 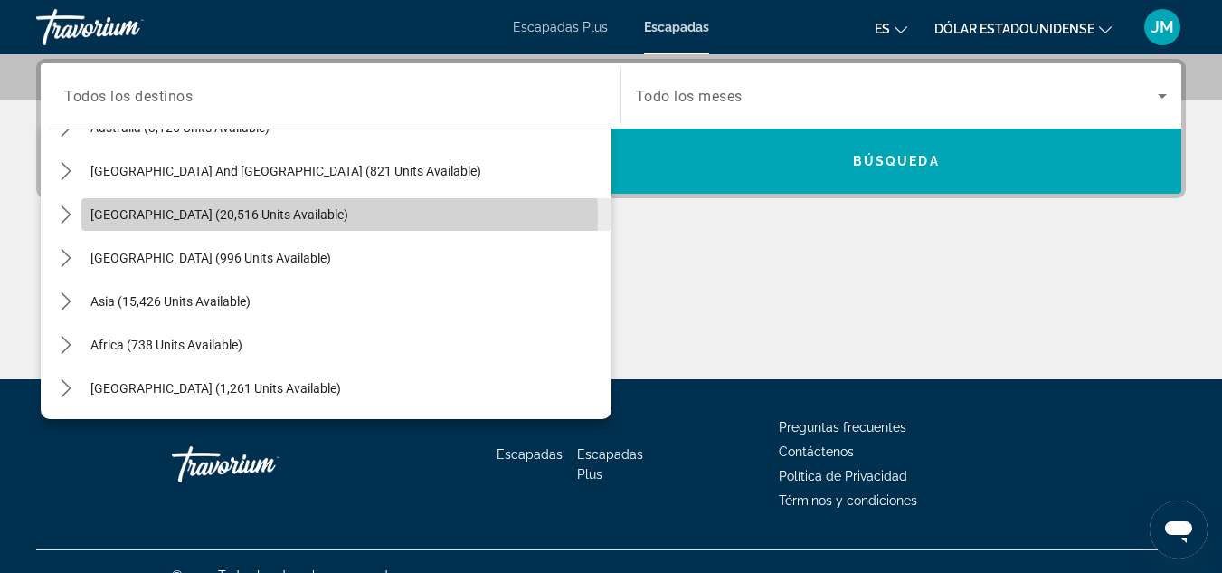 I want to click on button: Select destination: South Pacific and Oceania (821 units available), so click(x=346, y=171).